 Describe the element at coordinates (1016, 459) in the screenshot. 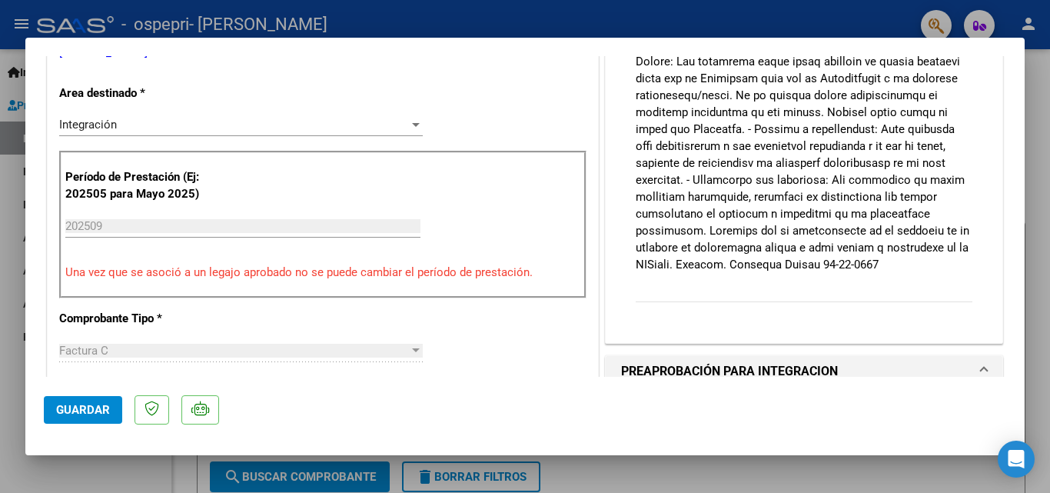

I see `div: Open Intercom Messenger` at that location.